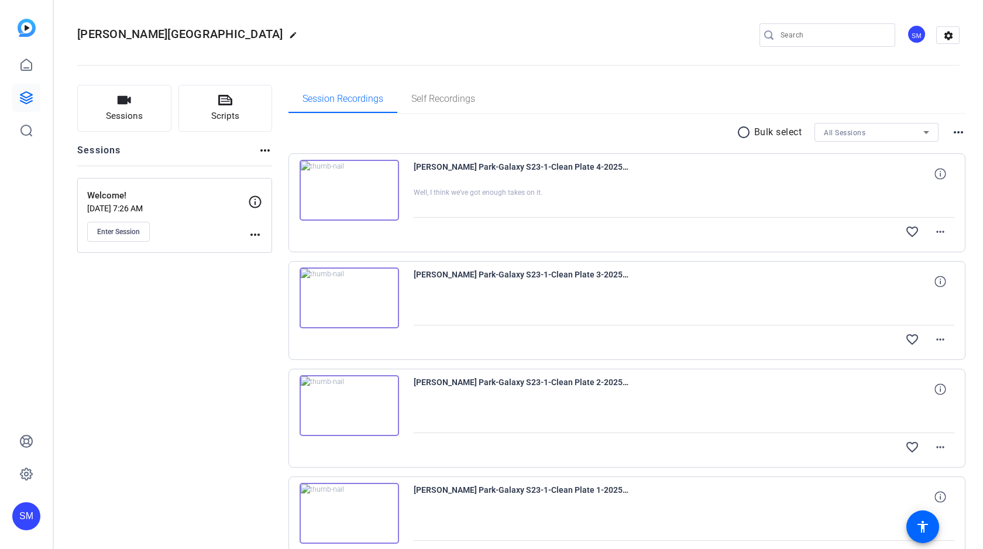 This screenshot has height=549, width=983. Describe the element at coordinates (225, 116) in the screenshot. I see `span: Scripts` at that location.